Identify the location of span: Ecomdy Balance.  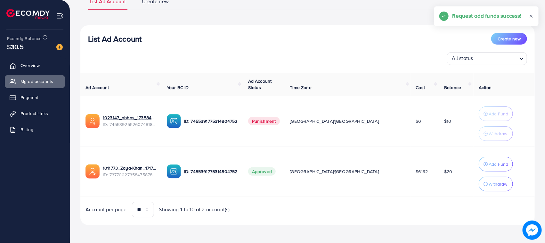
(24, 38).